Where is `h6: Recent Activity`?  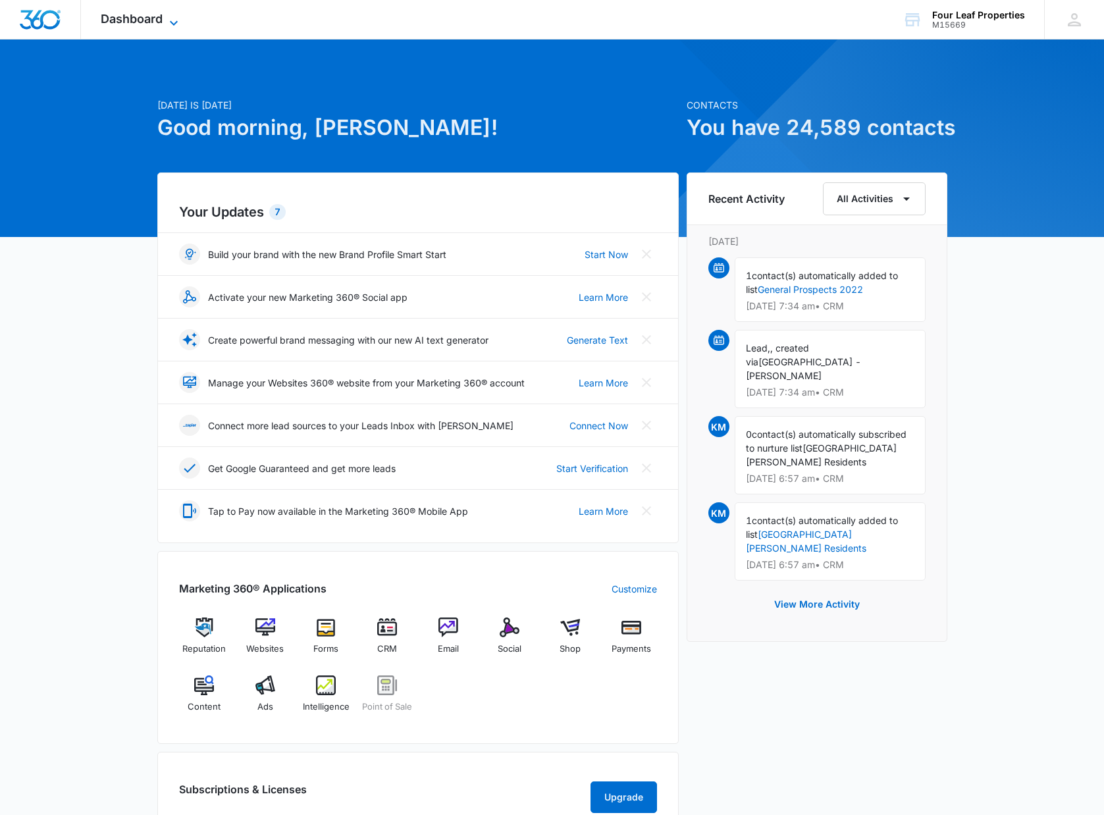 h6: Recent Activity is located at coordinates (746, 199).